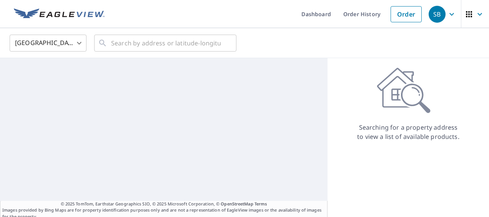 Image resolution: width=489 pixels, height=217 pixels. Describe the element at coordinates (237, 204) in the screenshot. I see `a: OpenStreetMap` at that location.